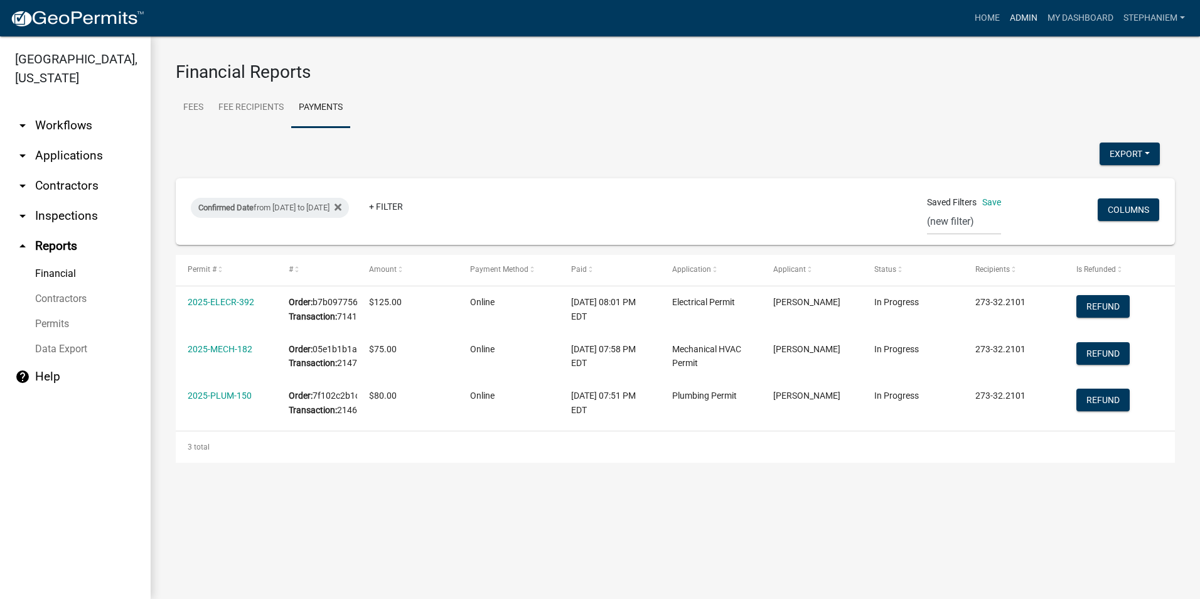  Describe the element at coordinates (1014, 270) in the screenshot. I see `datatable-header-cell: Recipients` at that location.